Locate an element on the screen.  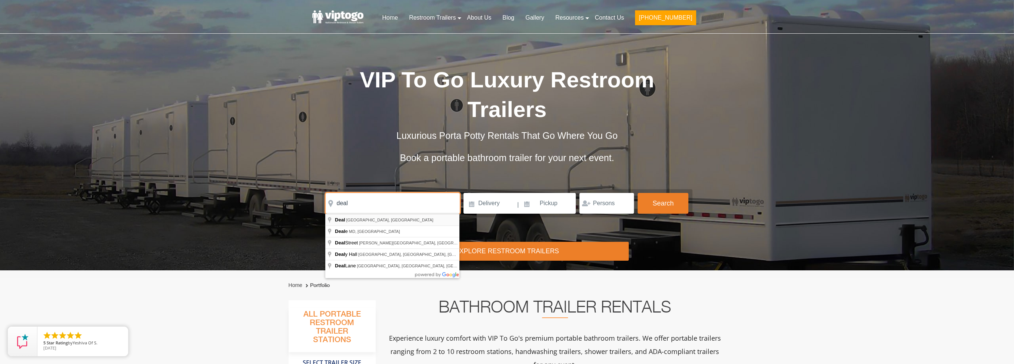
span: 5 is located at coordinates (44, 343).